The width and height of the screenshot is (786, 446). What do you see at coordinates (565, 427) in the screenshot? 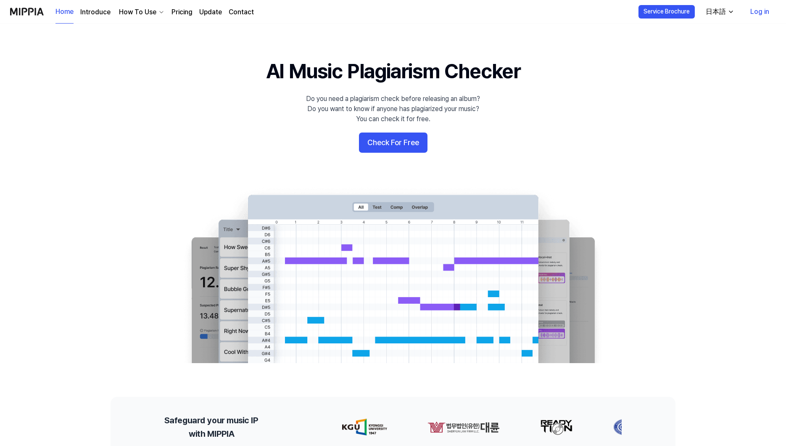
I see `img: partner-logo-5` at bounding box center [565, 427].